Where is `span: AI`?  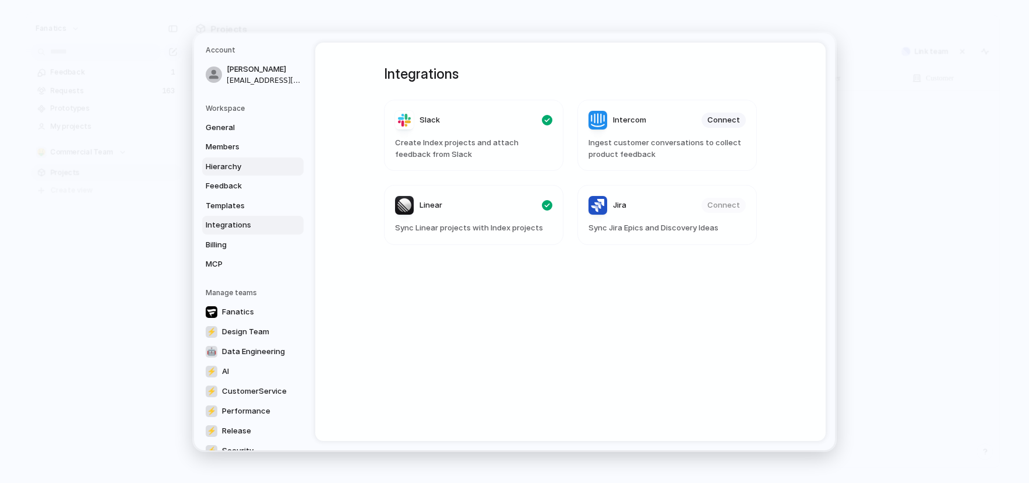 span: AI is located at coordinates (226, 371).